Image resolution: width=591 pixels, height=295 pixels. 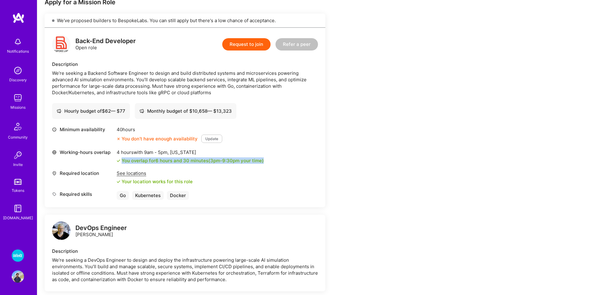 What do you see at coordinates (154, 173) in the screenshot?
I see `div: See locations` at bounding box center [154, 173].